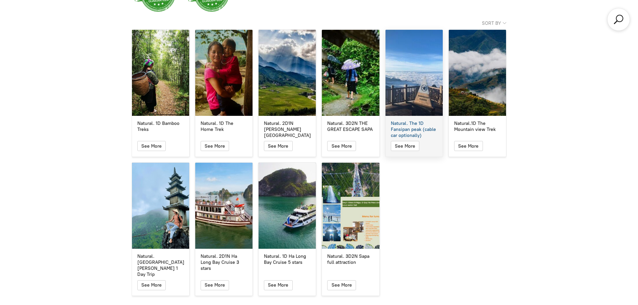 The image size is (638, 305). What do you see at coordinates (477, 127) in the screenshot?
I see `div: Natural.1D The Mountain view Trek` at bounding box center [477, 127].